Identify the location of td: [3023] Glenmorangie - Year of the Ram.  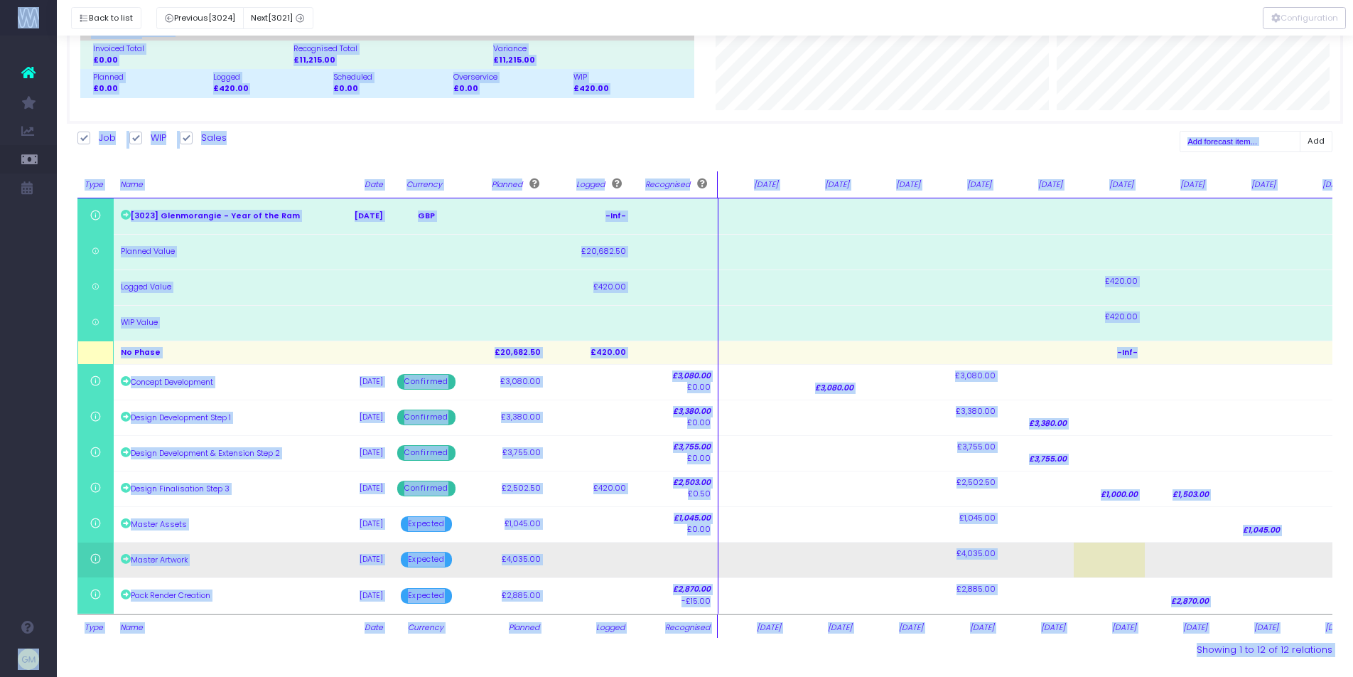
(220, 216).